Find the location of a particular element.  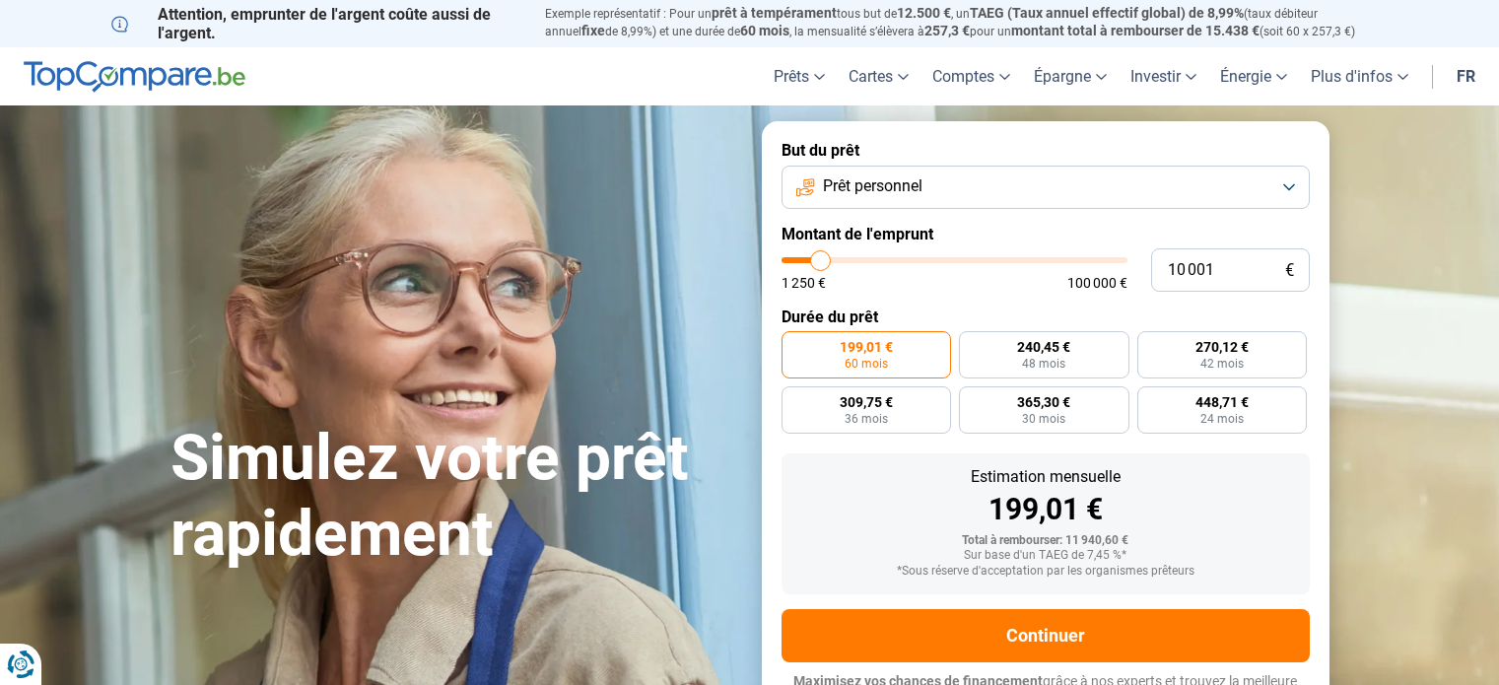

img: TopCompare is located at coordinates (134, 77).